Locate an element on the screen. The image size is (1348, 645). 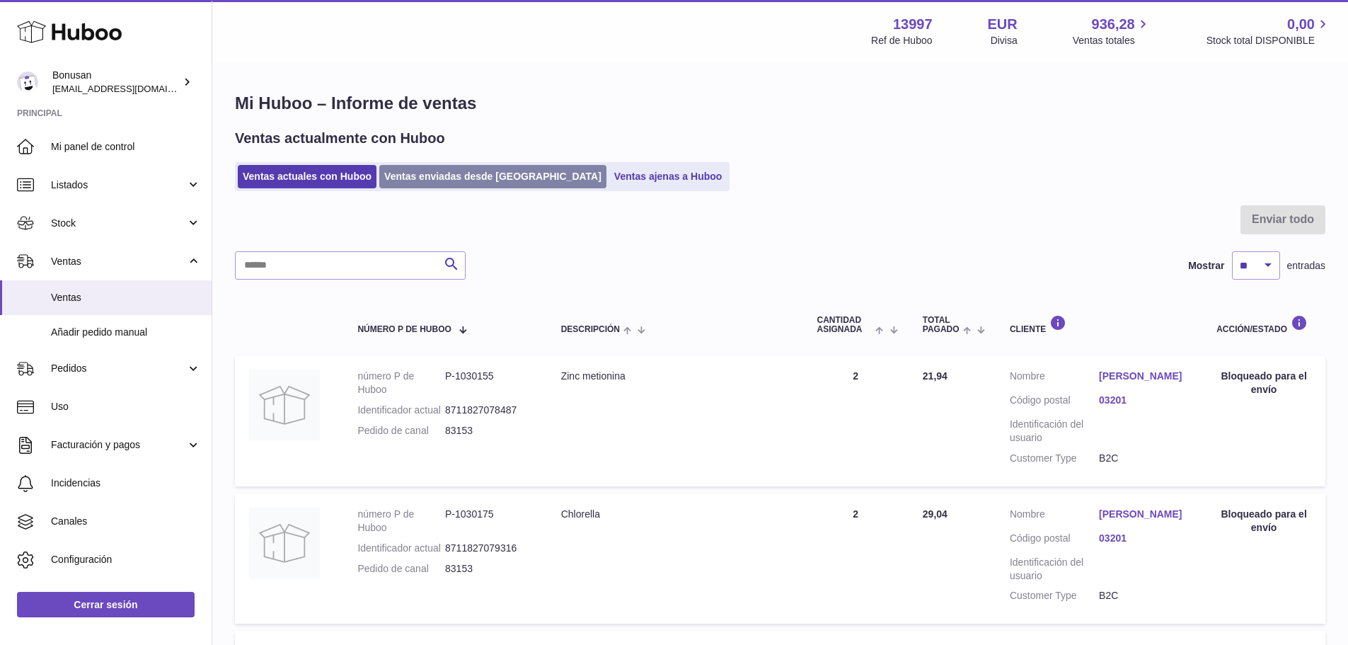
div: Divisa is located at coordinates (1004, 40).